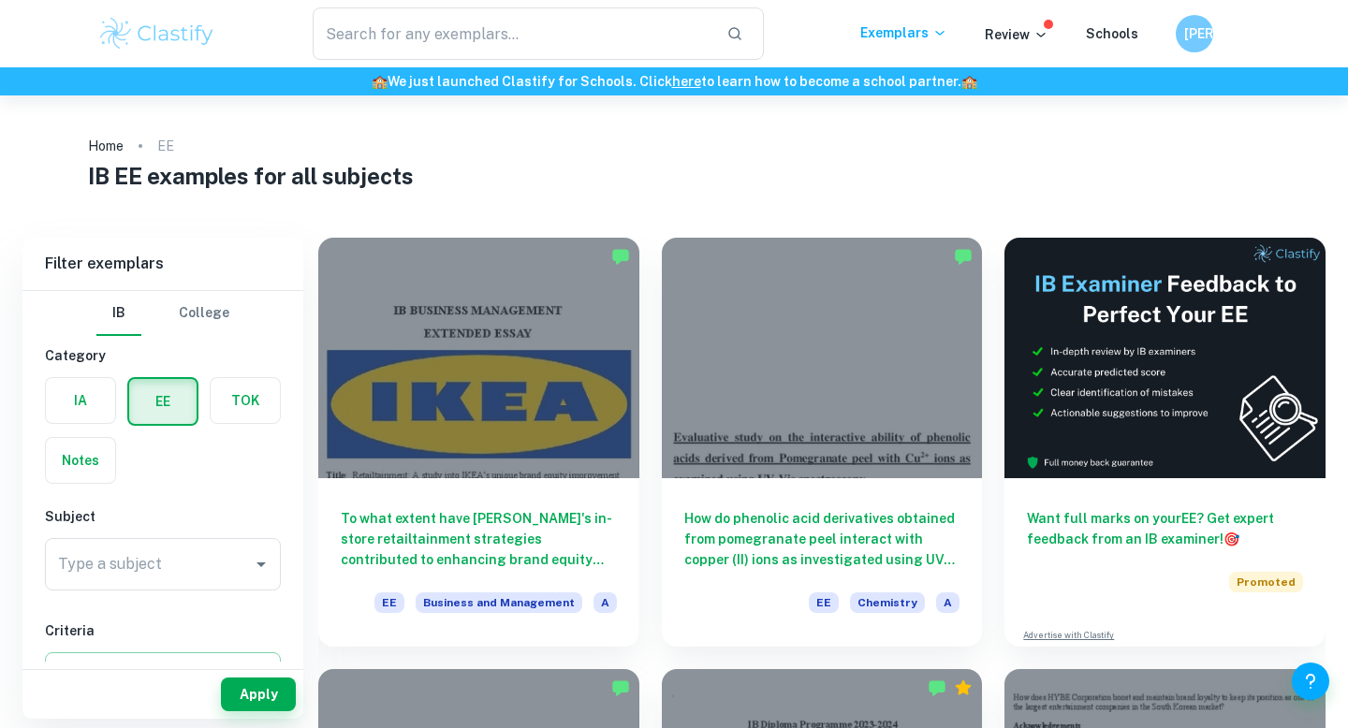  What do you see at coordinates (1068, 636) in the screenshot?
I see `a: Advertise with Clastify` at bounding box center [1068, 636].